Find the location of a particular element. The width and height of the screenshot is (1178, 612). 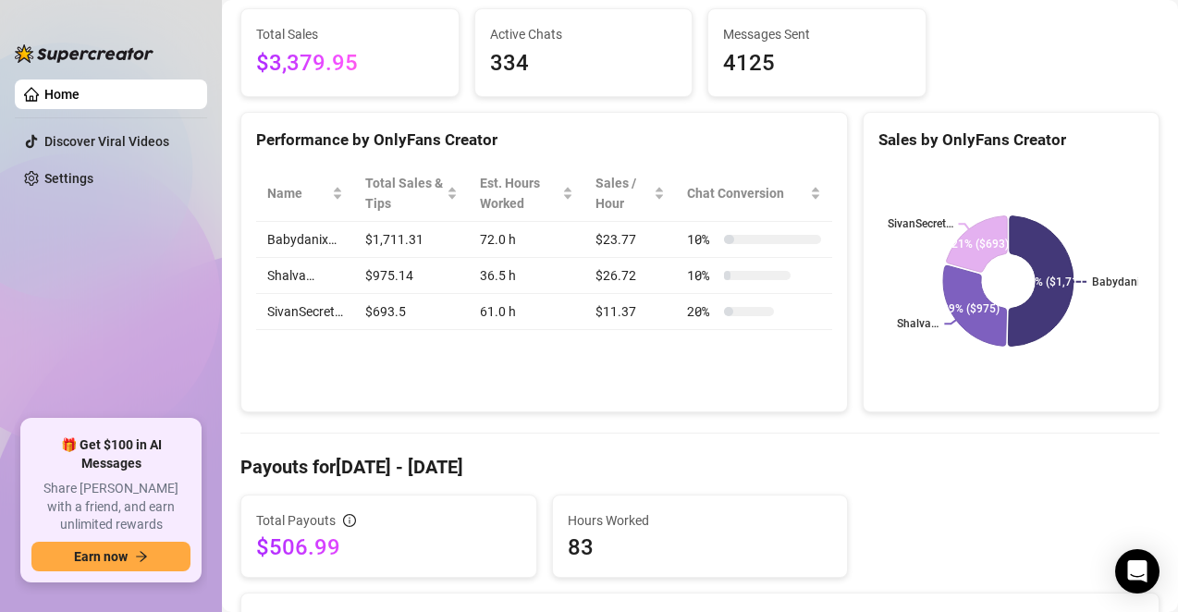

a: Home is located at coordinates (62, 94).